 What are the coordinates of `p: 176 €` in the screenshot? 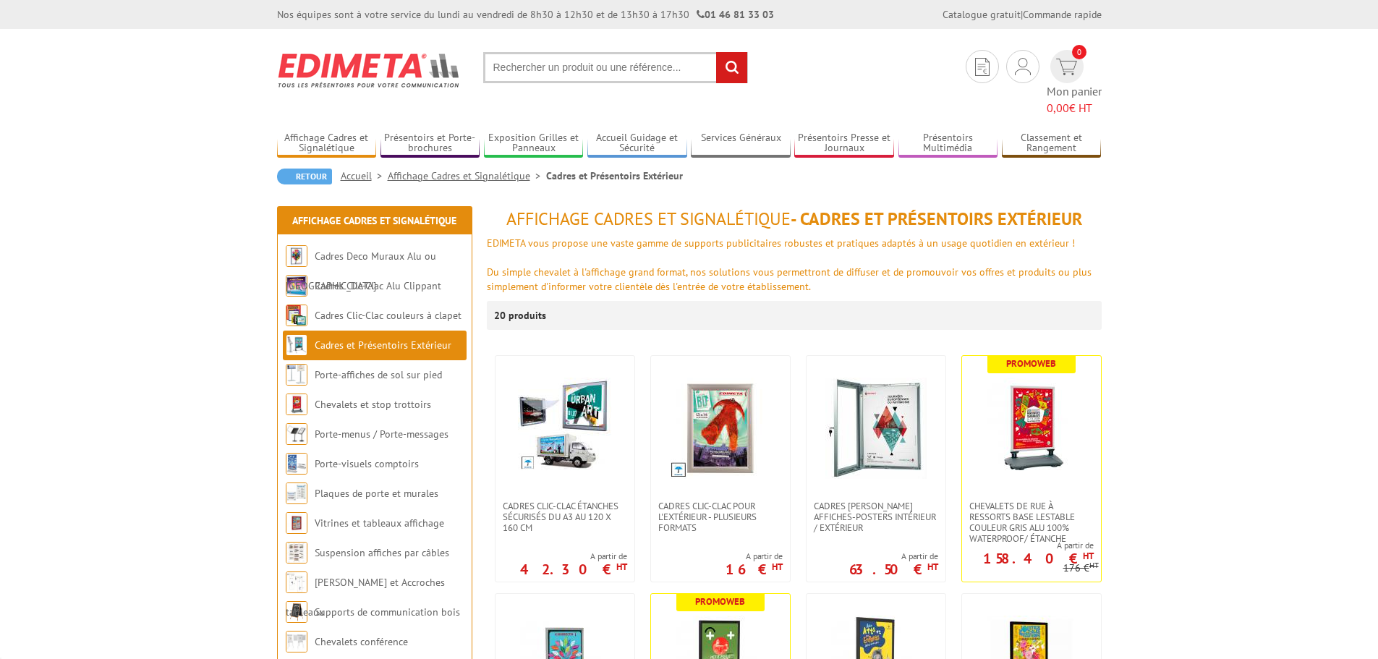 It's located at (1080, 568).